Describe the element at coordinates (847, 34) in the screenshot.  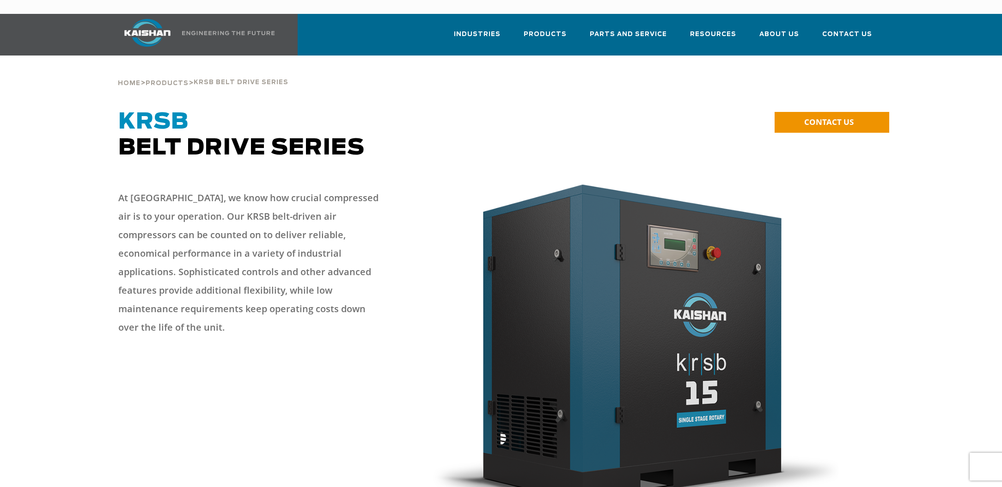
I see `span: Contact Us` at that location.